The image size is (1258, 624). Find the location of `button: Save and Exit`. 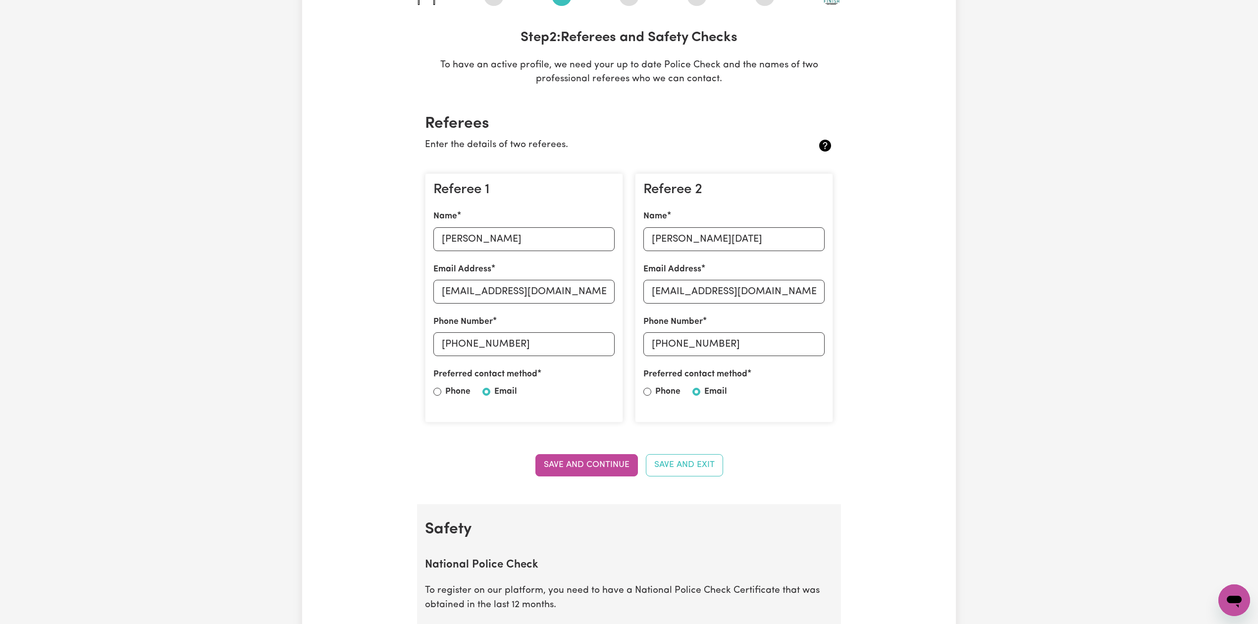

button: Save and Exit is located at coordinates (684, 465).